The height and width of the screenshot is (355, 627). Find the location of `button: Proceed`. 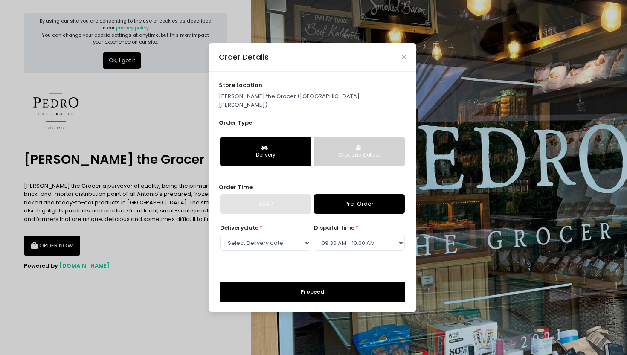

button: Proceed is located at coordinates (312, 292).